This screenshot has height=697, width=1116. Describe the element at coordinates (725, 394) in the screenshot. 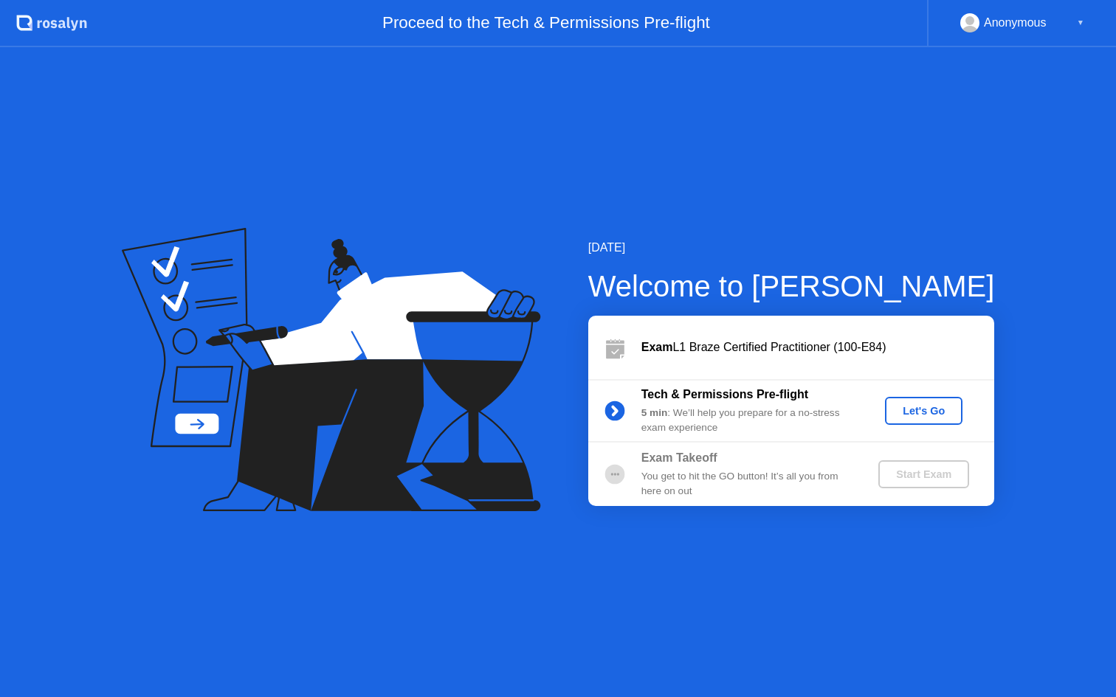

I see `b: Tech & Permissions Pre-flight` at that location.